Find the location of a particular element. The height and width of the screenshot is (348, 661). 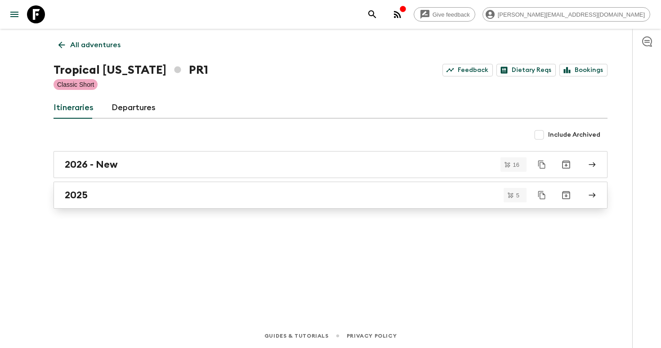

a: Itineraries is located at coordinates (73, 108).